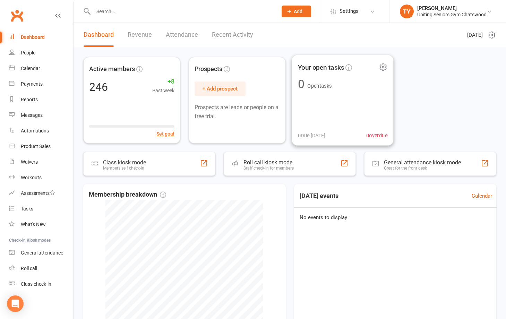  Describe the element at coordinates (125, 162) in the screenshot. I see `div: Class kiosk mode` at that location.